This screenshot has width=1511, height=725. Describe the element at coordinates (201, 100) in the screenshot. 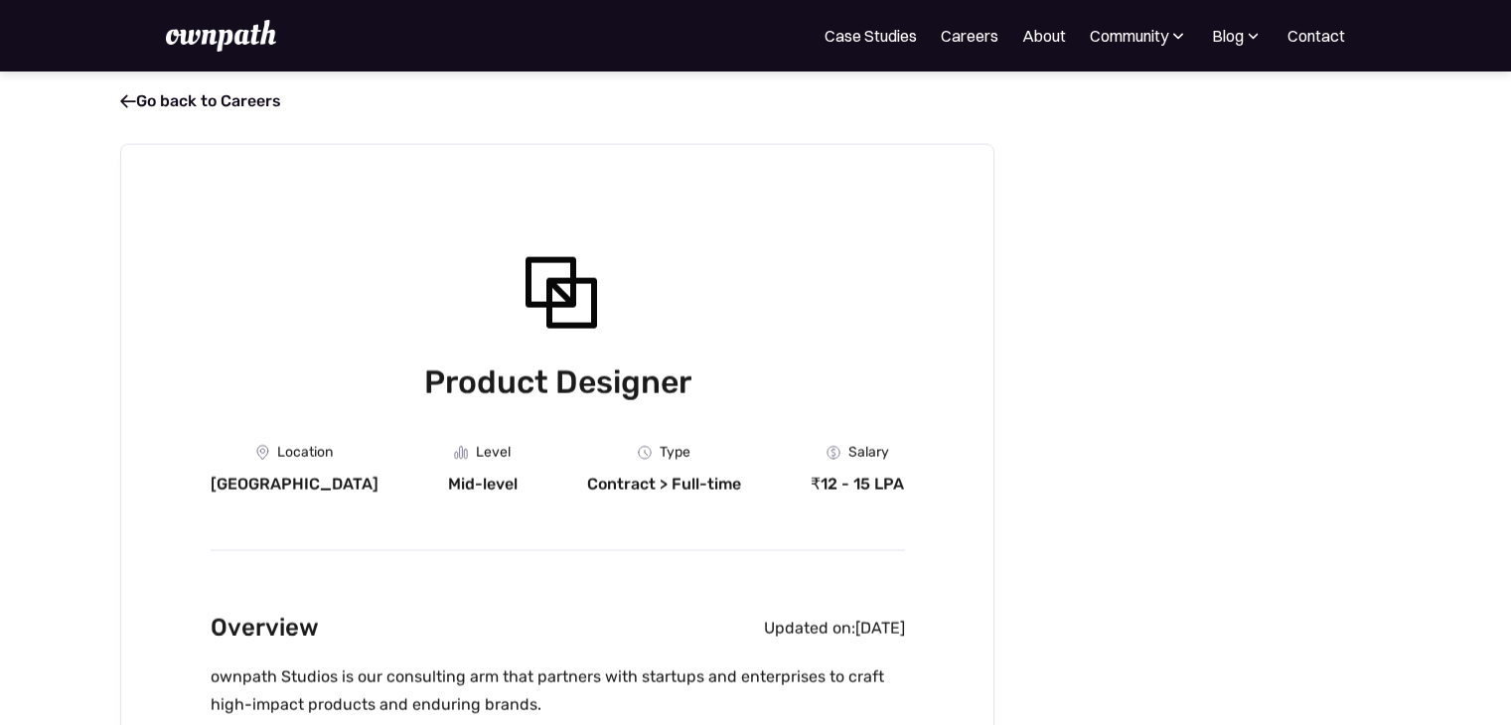

I see `a: Go back to Careers` at that location.